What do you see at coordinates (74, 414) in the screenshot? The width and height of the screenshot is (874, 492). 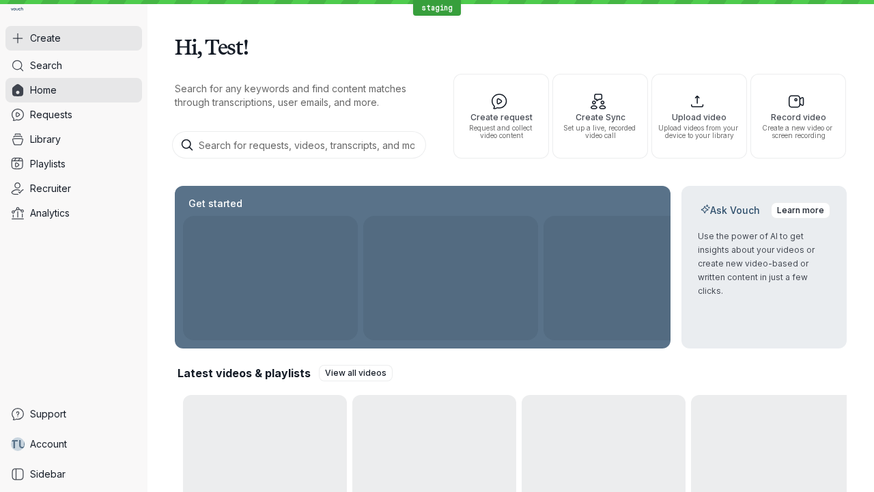 I see `a: Support` at bounding box center [74, 414].